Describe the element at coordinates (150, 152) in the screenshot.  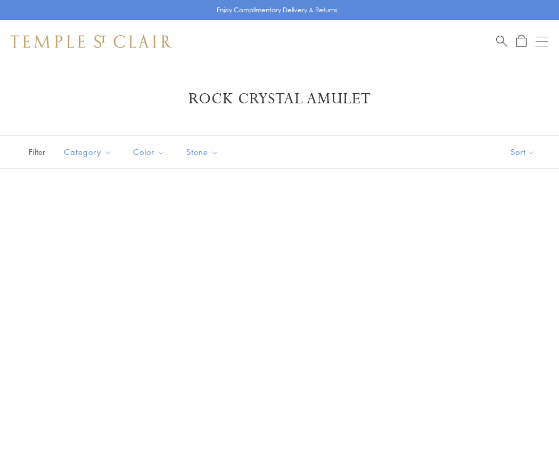
I see `span: Color` at that location.